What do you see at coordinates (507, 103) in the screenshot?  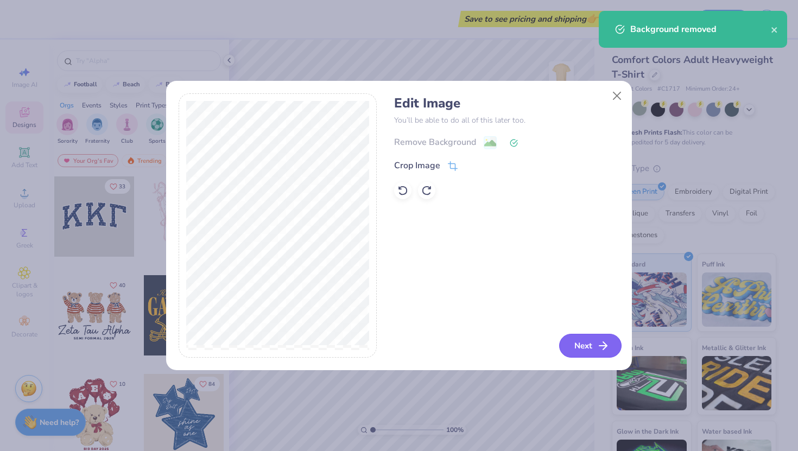 I see `h4: Edit Image` at bounding box center [507, 103].